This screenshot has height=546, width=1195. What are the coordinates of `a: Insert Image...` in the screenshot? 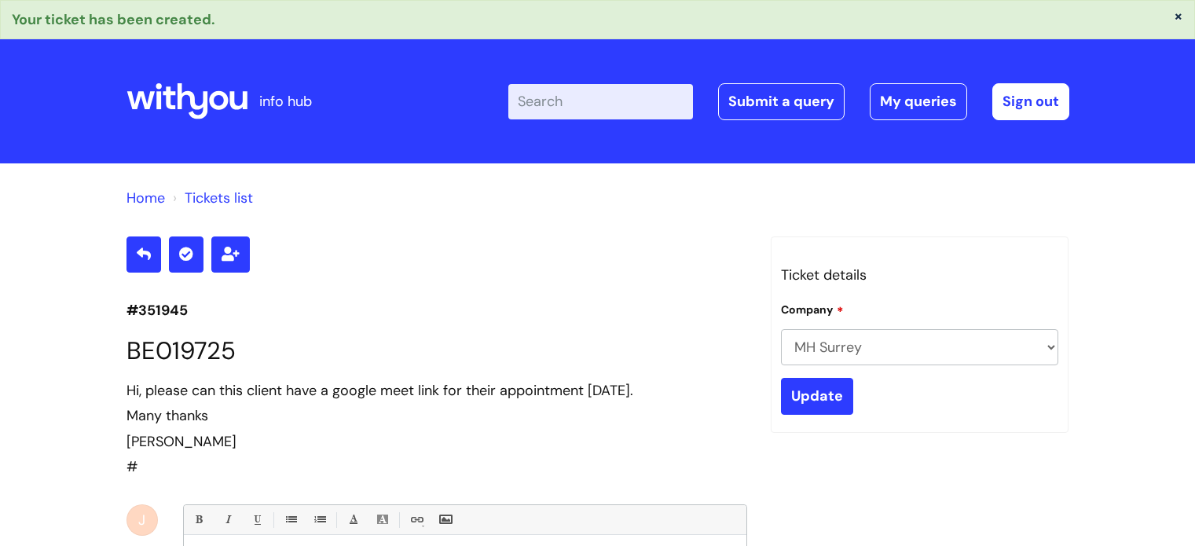 It's located at (445, 519).